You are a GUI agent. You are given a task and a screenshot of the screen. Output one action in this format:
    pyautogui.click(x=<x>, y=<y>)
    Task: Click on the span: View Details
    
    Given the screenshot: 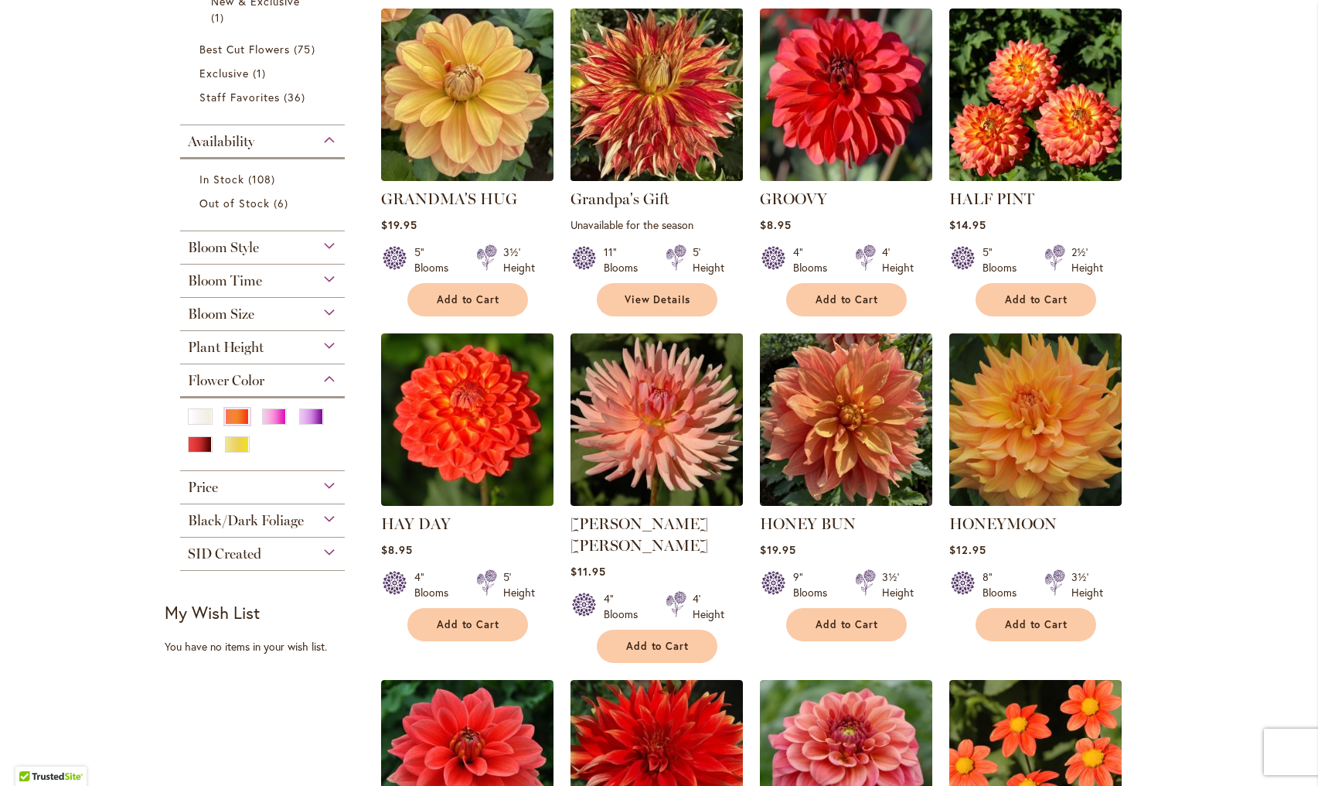 What is the action you would take?
    pyautogui.click(x=658, y=299)
    